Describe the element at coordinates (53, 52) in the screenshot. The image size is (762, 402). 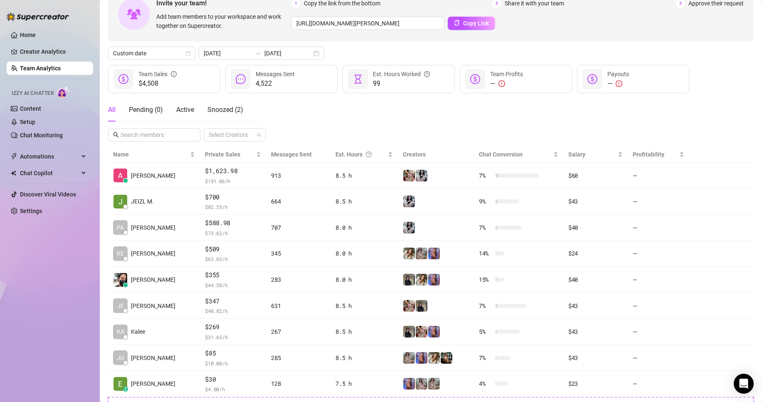
I see `a: Creator Analytics` at that location.